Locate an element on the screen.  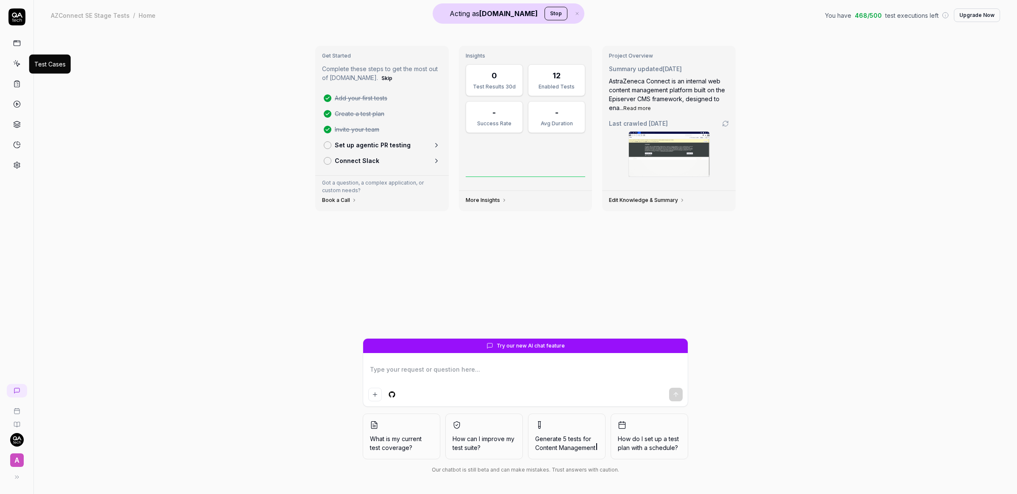
a: Book a Call is located at coordinates (339, 200).